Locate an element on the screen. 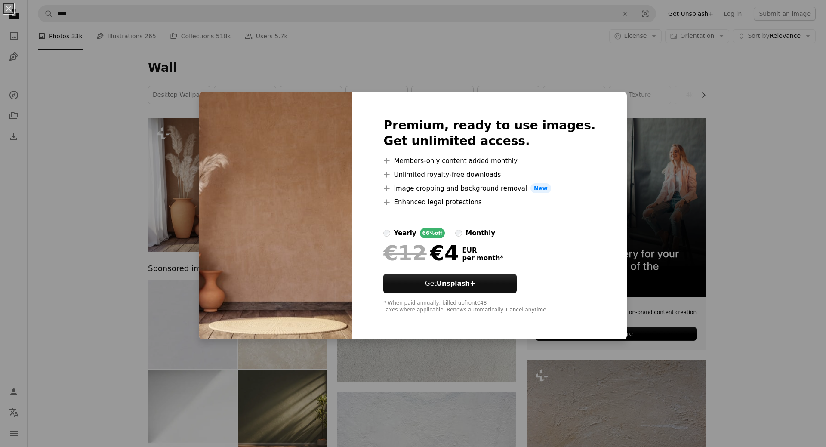 The height and width of the screenshot is (447, 826). a: Local style empty room with blank orange wall 3d render,There are old wood floor decorate with bl... is located at coordinates (236, 184).